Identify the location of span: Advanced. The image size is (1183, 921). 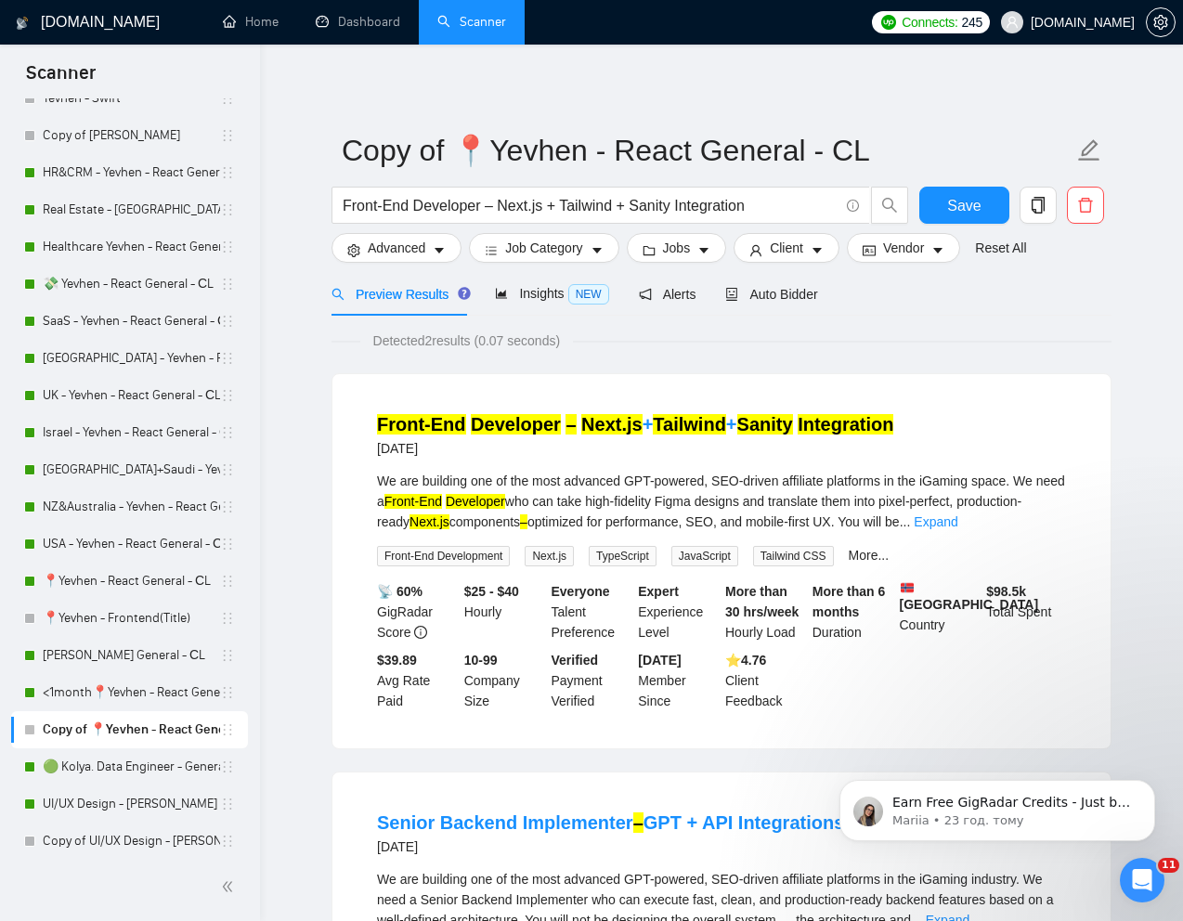
(397, 248).